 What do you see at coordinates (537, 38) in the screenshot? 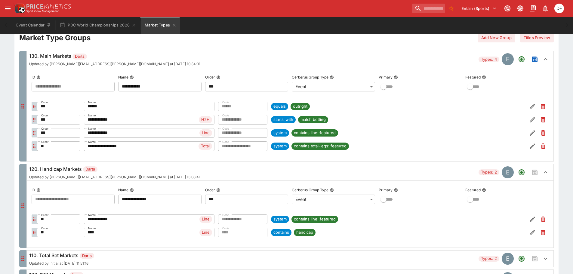
I see `button: Titles Preview` at bounding box center [537, 38].